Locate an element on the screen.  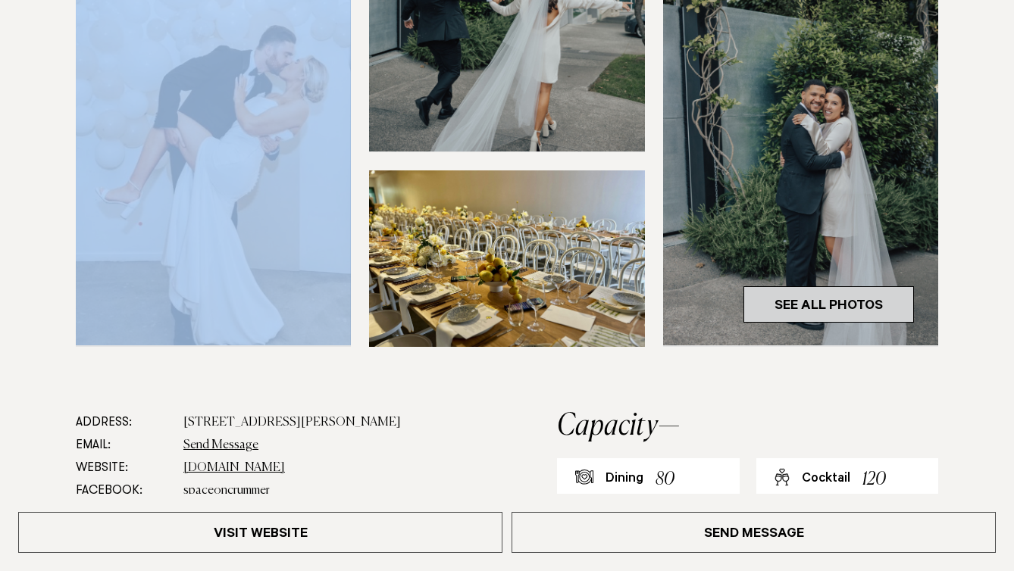
img: Indoor reception at Space on Crummer is located at coordinates (506, 258).